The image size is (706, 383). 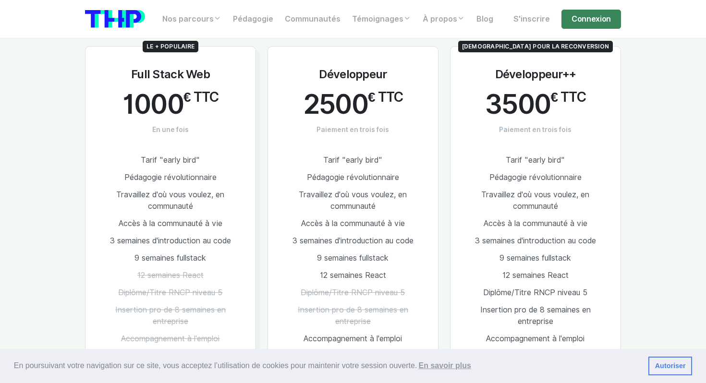 I want to click on span: En une fois, so click(x=170, y=130).